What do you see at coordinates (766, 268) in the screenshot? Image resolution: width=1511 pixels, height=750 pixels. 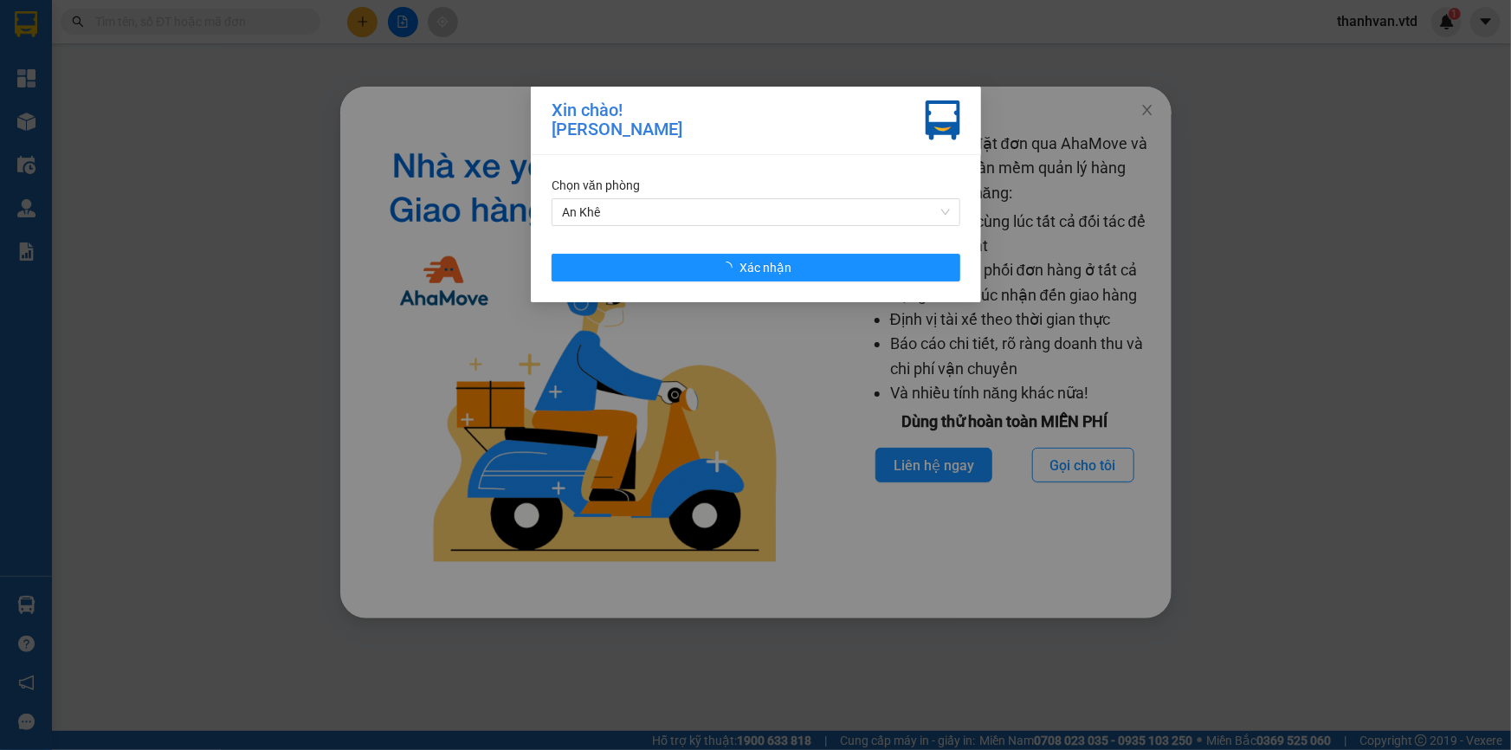 I see `span: Xác nhận` at bounding box center [766, 268].